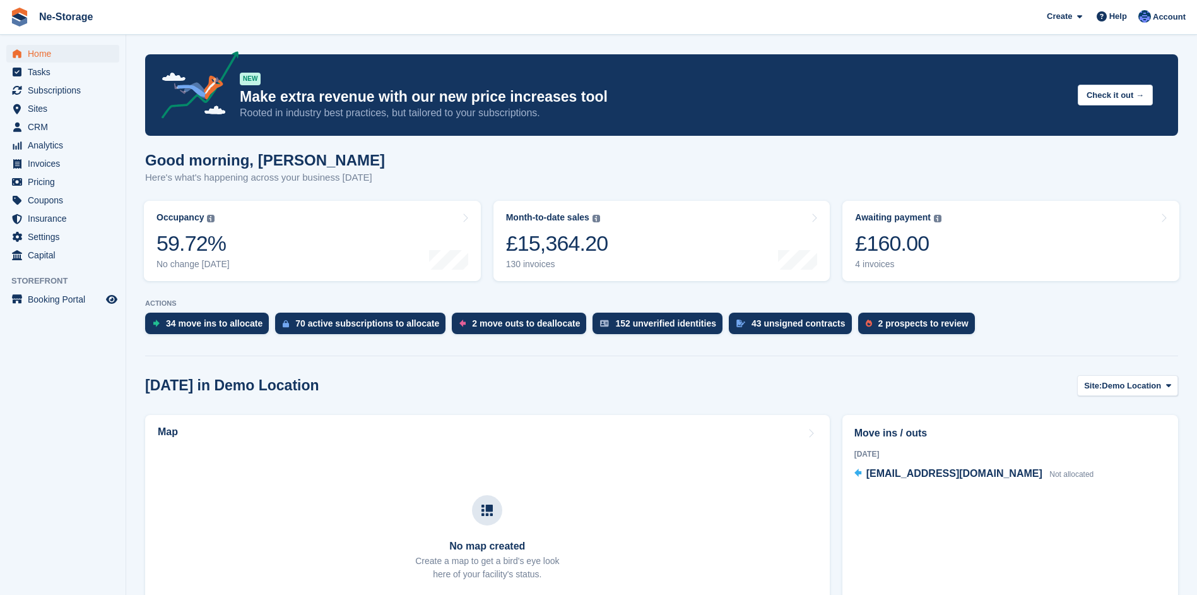 The image size is (1197, 595). What do you see at coordinates (364, 326) in the screenshot?
I see `a: 70 active subscriptions to allocate` at bounding box center [364, 326].